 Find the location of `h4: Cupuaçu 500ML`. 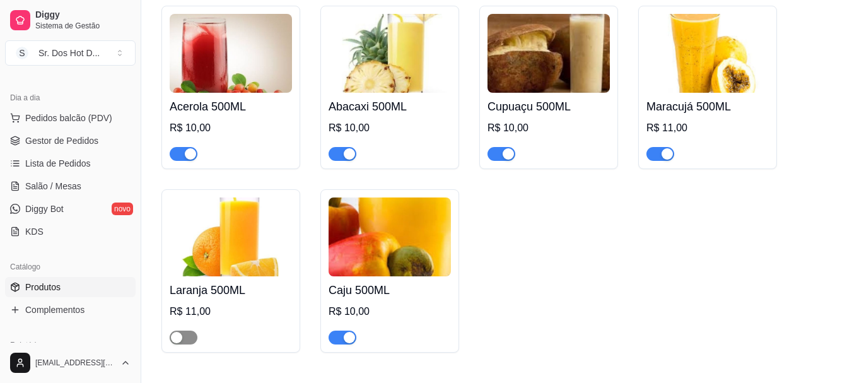

h4: Cupuaçu 500ML is located at coordinates (549, 107).